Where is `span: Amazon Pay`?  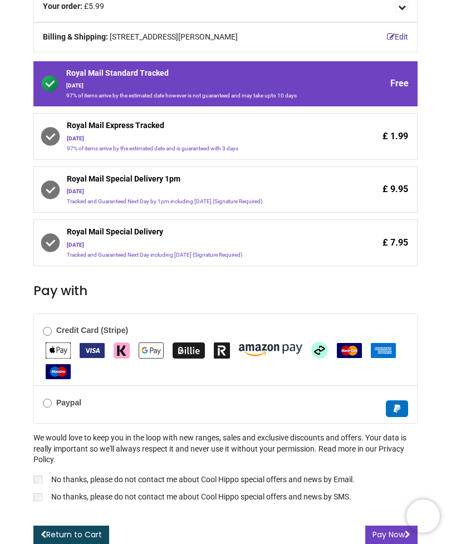 span: Amazon Pay is located at coordinates (271, 350).